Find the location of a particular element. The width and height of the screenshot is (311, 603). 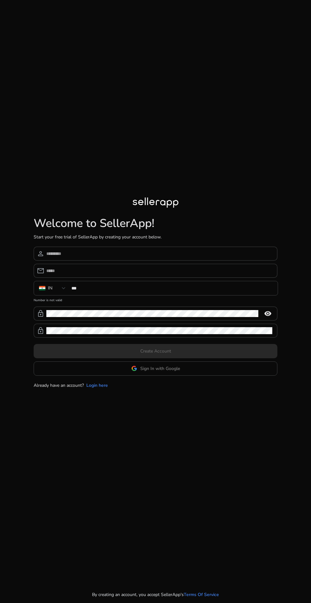

h1: Welcome to SellerApp! is located at coordinates (155, 223).